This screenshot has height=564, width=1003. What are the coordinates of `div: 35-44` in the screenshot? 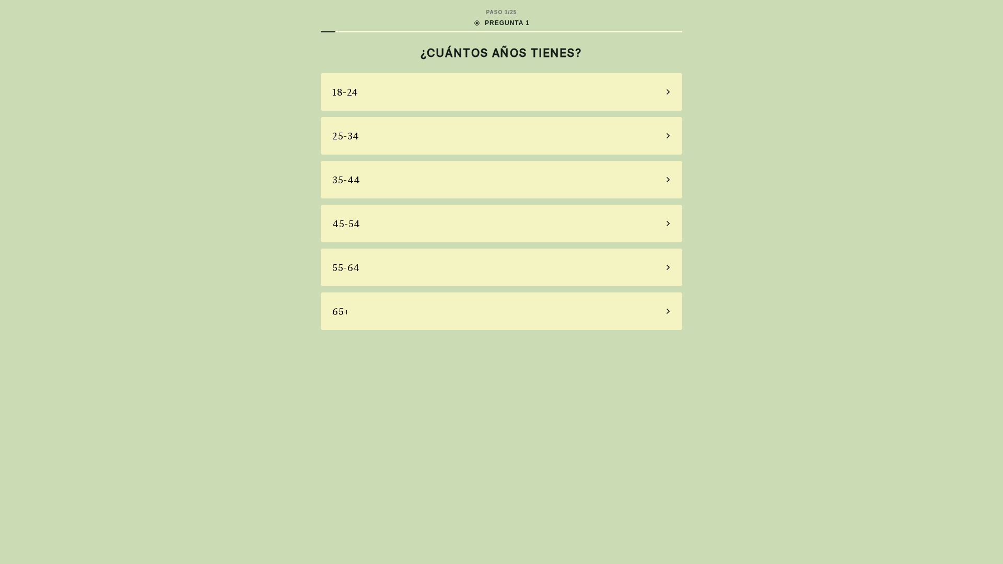 It's located at (346, 180).